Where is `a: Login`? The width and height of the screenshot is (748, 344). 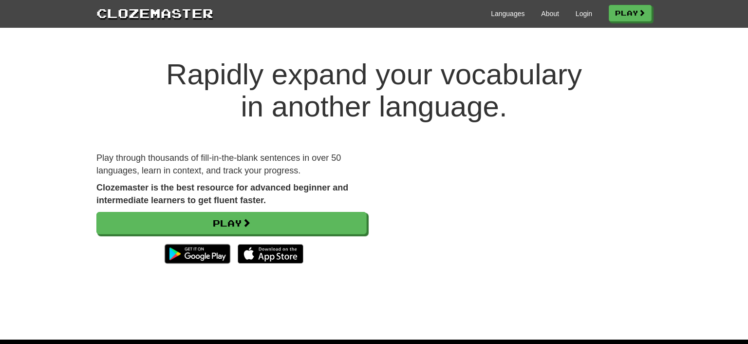 a: Login is located at coordinates (584, 14).